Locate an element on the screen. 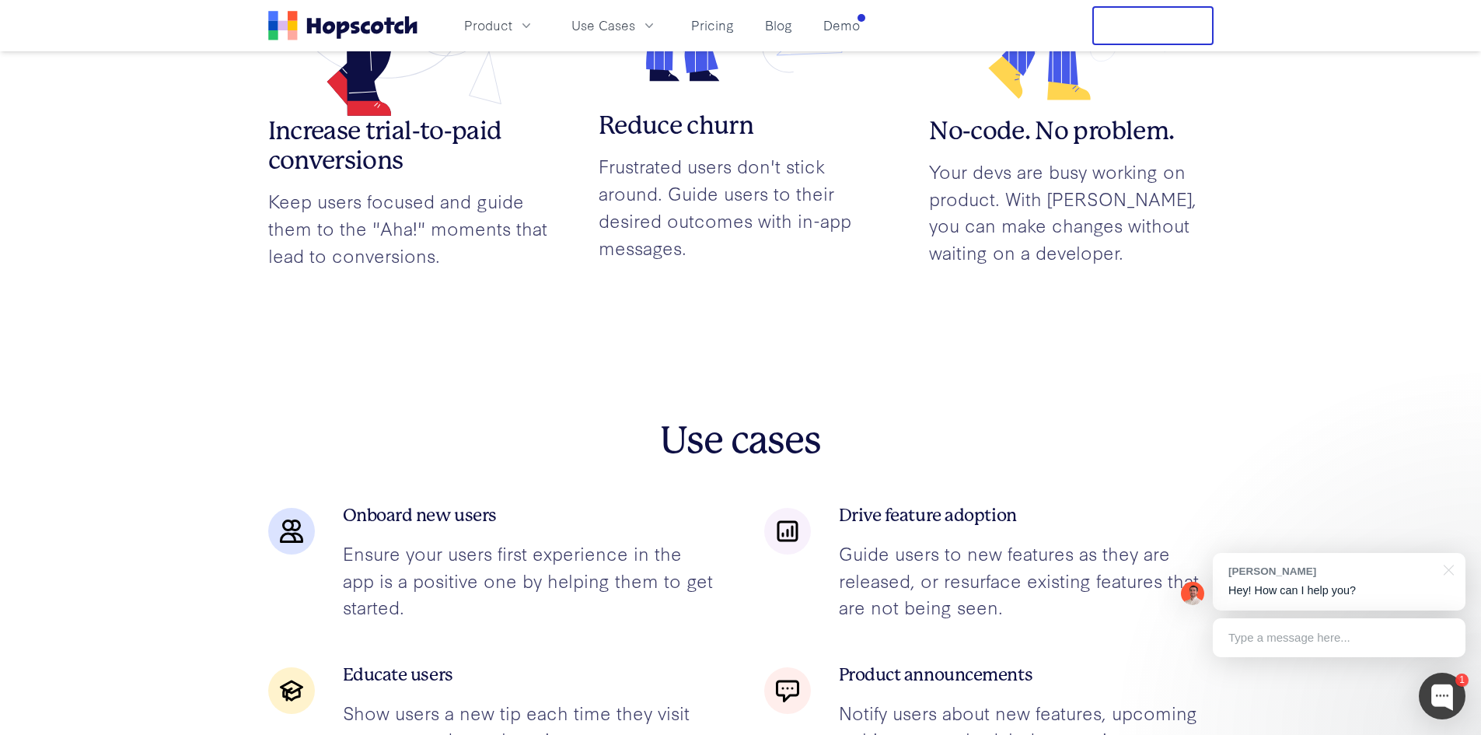 This screenshot has height=735, width=1481. a: Pricing is located at coordinates (712, 25).